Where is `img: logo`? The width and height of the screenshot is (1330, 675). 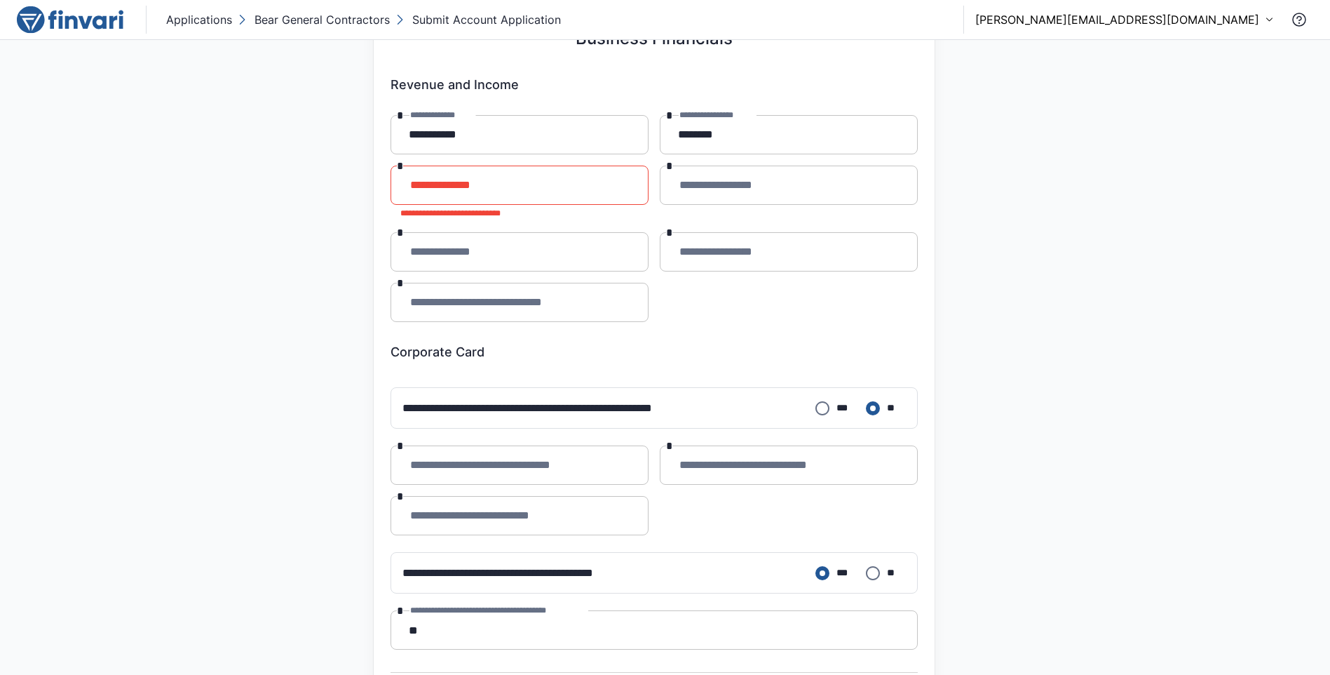
img: logo is located at coordinates (70, 20).